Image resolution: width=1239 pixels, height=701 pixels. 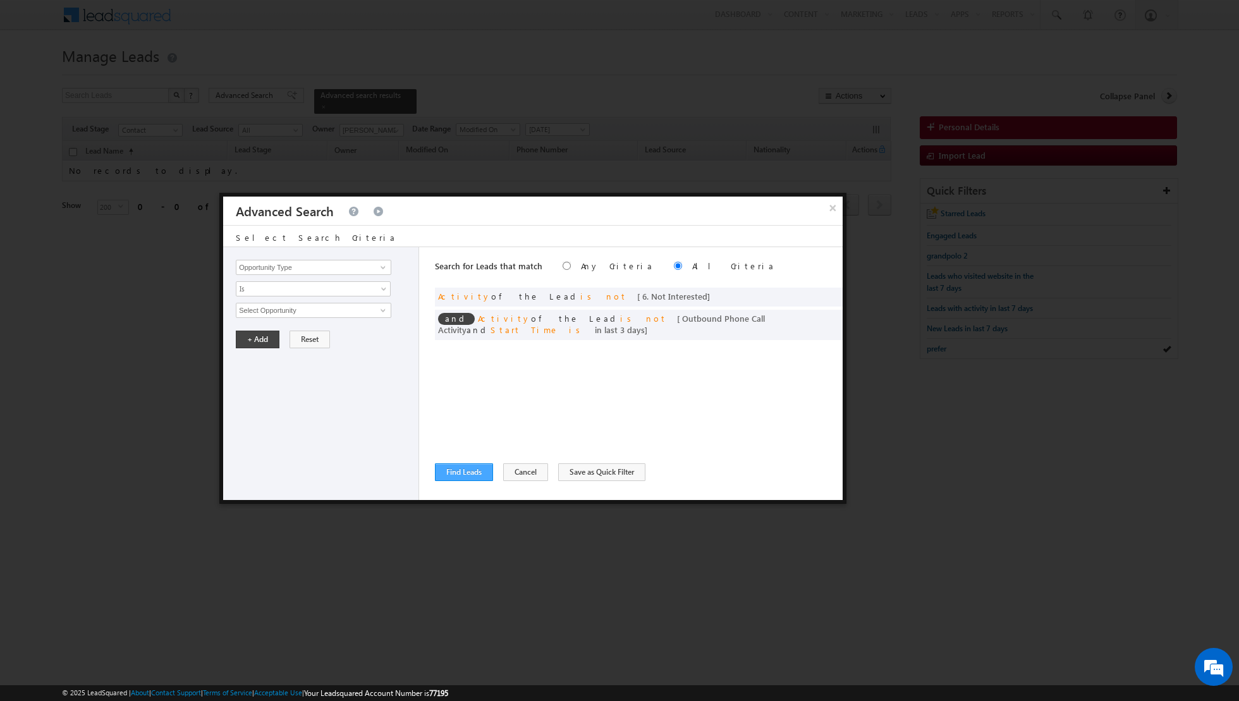 I want to click on a: Is, so click(x=313, y=289).